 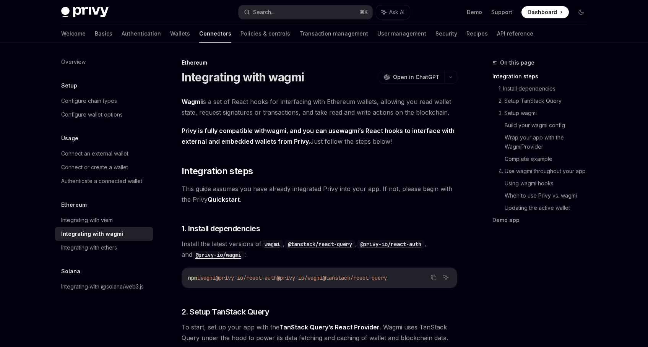 What do you see at coordinates (89, 101) in the screenshot?
I see `div: Configure chain types` at bounding box center [89, 101].